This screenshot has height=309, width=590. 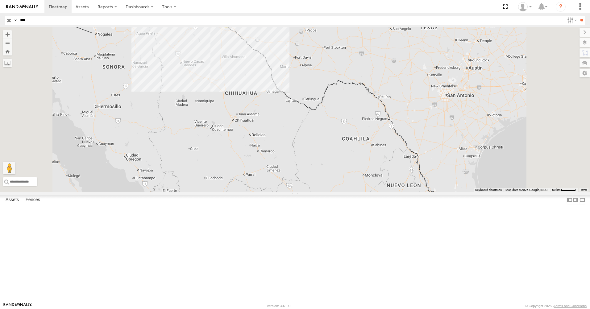 What do you see at coordinates (556, 306) in the screenshot?
I see `div: © Copyright 2025 -` at bounding box center [556, 306].